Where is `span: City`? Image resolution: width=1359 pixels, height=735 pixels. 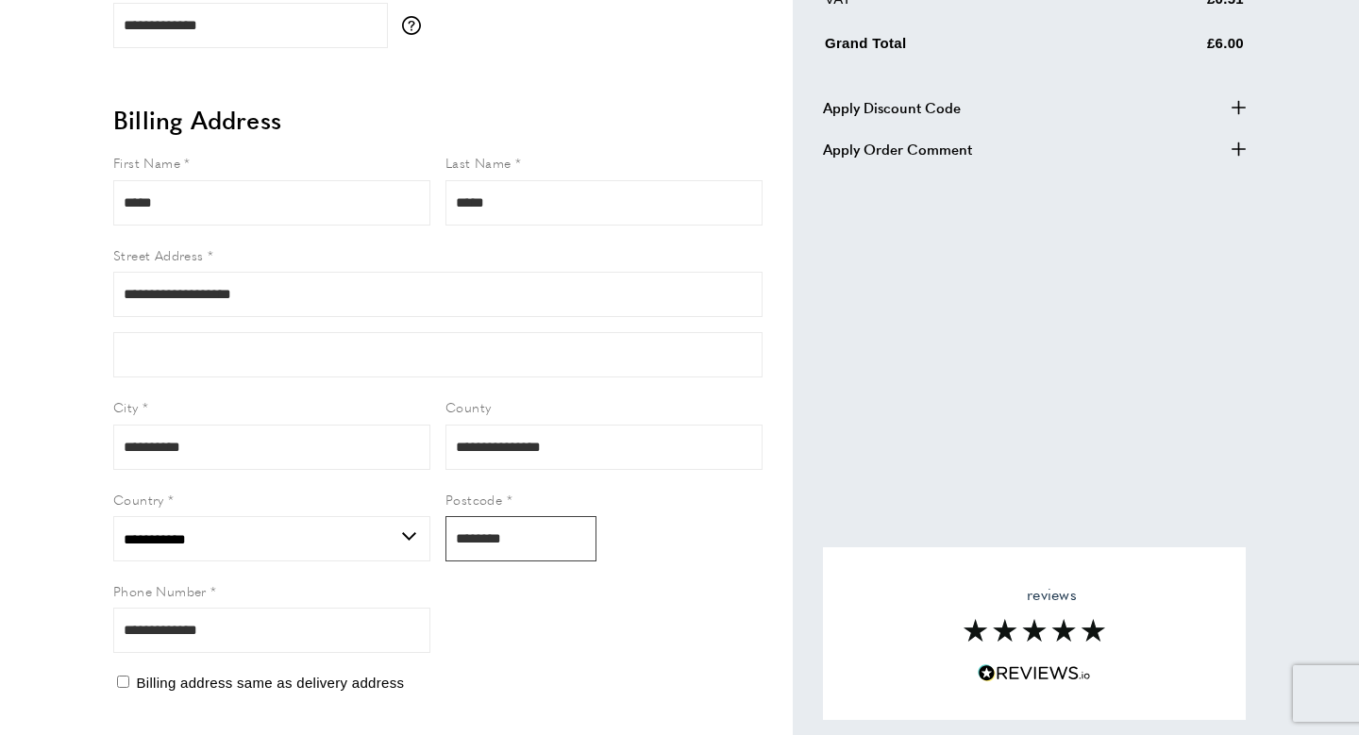 span: City is located at coordinates (126, 407).